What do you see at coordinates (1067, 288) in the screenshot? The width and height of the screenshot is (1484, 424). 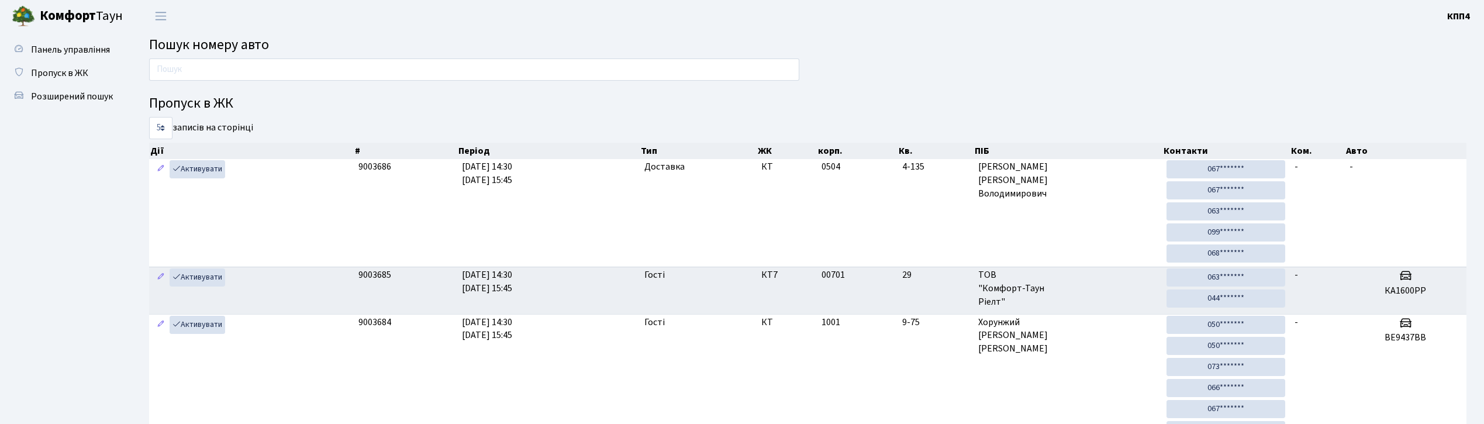 I see `span: ТОВ "Комфорт-Таун Ріелт"` at bounding box center [1067, 288].